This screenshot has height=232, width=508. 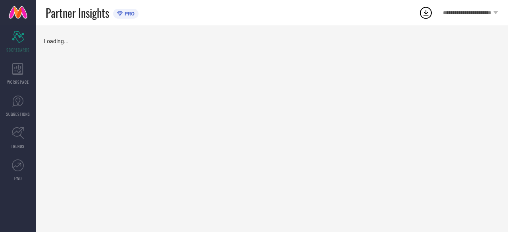 What do you see at coordinates (426, 13) in the screenshot?
I see `div: Open download list` at bounding box center [426, 13].